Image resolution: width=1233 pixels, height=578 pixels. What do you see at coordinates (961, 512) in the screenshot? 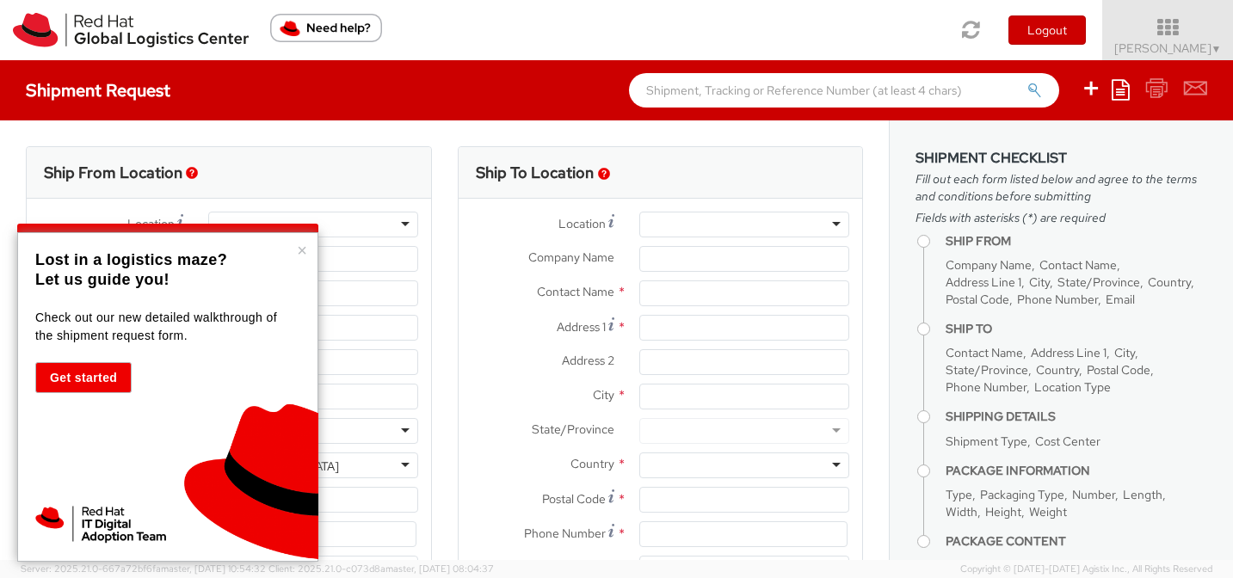
I see `span: Width` at bounding box center [961, 512].